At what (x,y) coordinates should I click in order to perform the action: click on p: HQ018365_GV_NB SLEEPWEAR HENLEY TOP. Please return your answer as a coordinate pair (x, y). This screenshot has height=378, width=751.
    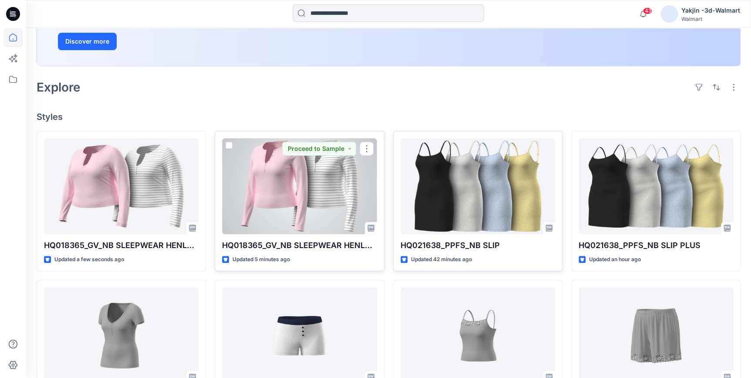
    Looking at the image, I should click on (299, 245).